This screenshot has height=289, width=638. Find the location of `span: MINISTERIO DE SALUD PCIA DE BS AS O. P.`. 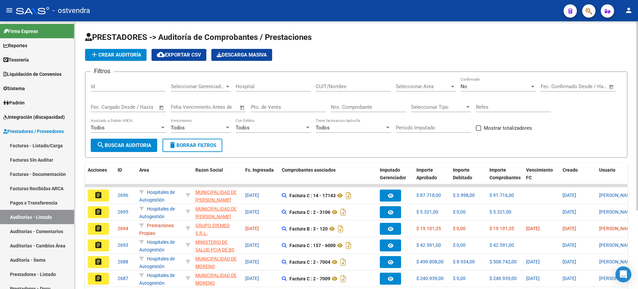

span: MINISTERIO DE SALUD PCIA DE BS AS O. P. is located at coordinates (214, 249).